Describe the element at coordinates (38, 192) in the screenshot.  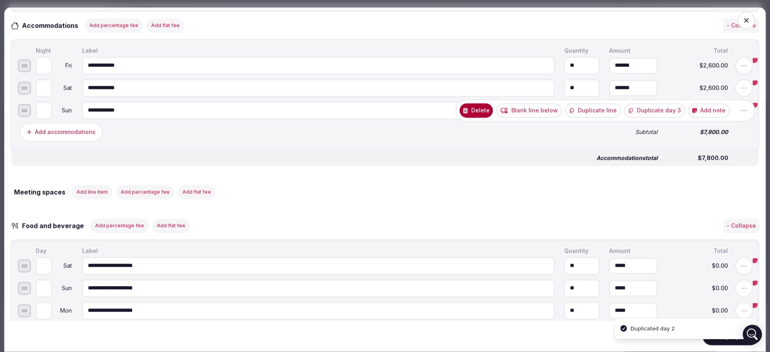
I see `h3: Meeting spaces` at that location.